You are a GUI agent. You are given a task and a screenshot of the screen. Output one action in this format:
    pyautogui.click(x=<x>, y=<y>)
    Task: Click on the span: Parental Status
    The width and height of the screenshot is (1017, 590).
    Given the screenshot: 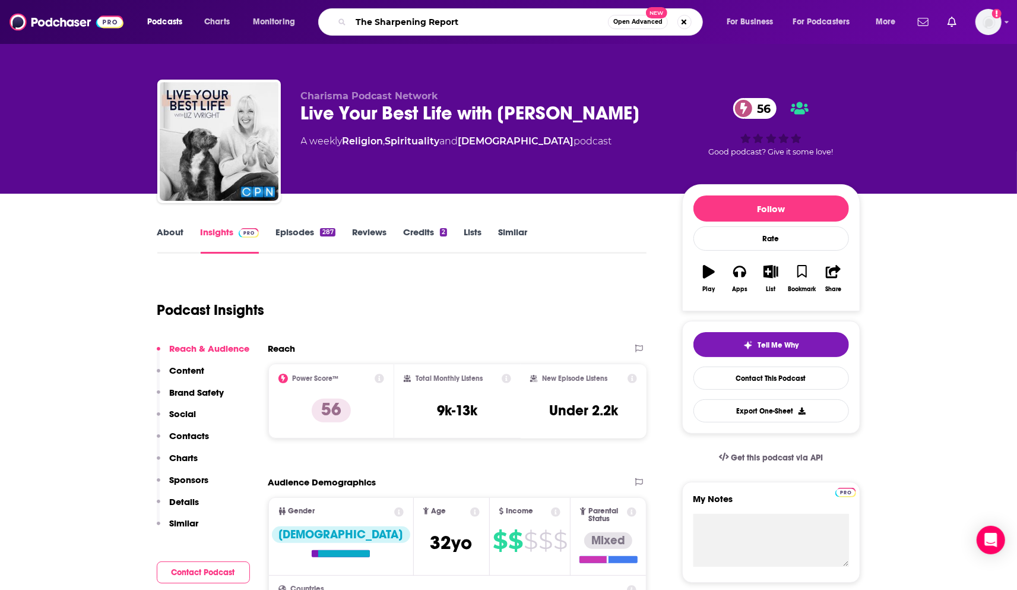 What is the action you would take?
    pyautogui.click(x=607, y=515)
    